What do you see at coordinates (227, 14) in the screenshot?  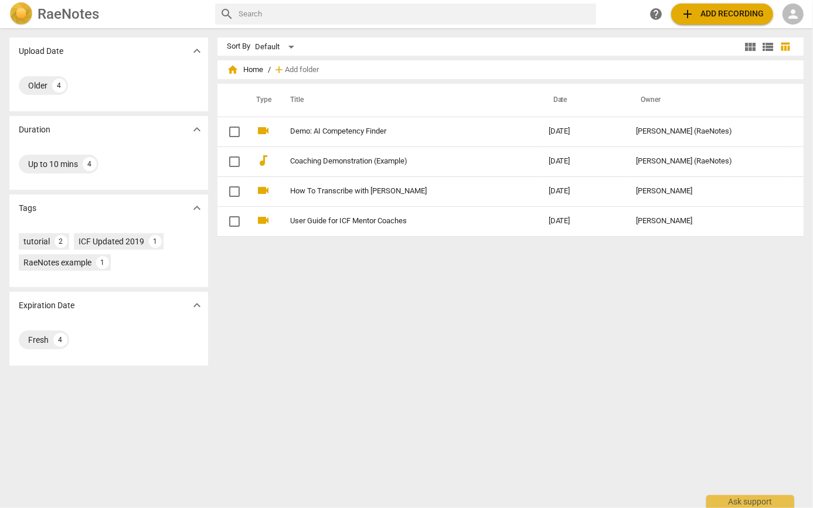 I see `span: search` at bounding box center [227, 14].